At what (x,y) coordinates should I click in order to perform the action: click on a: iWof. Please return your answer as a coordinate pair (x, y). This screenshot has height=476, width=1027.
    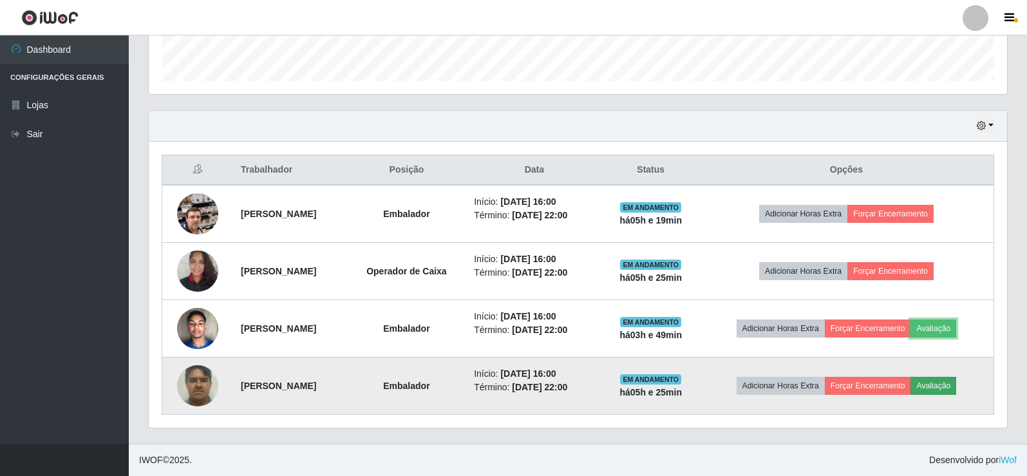
    Looking at the image, I should click on (1007, 460).